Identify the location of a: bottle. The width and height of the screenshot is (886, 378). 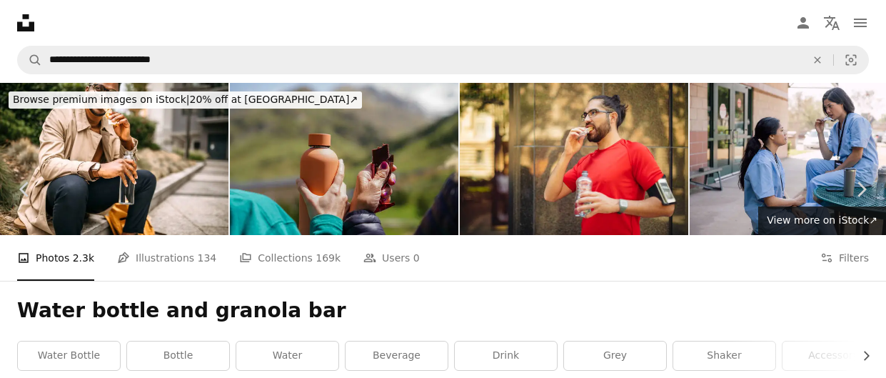
(178, 356).